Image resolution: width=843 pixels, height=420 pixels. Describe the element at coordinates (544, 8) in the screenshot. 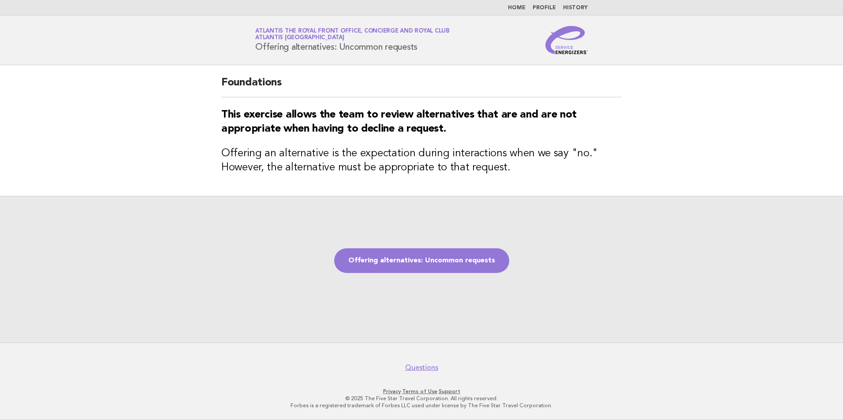

I see `a: Profile` at that location.